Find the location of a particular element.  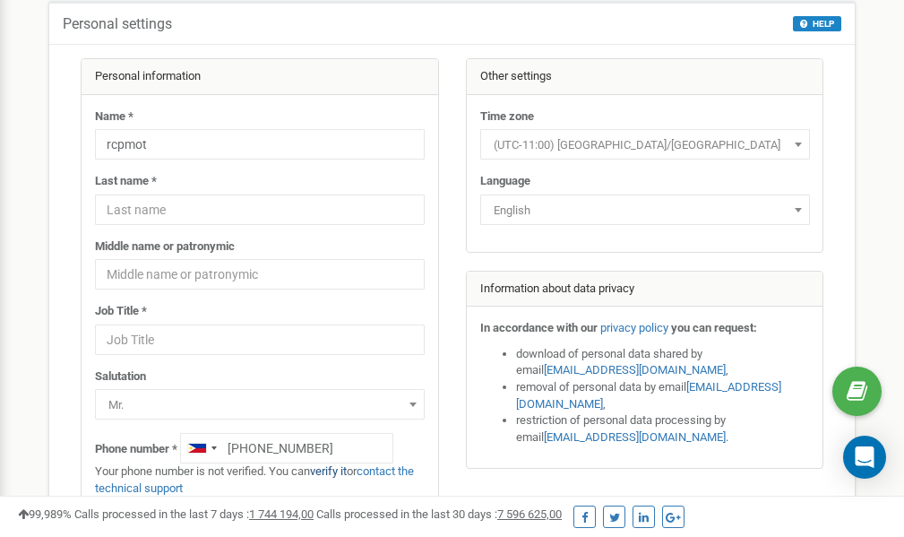

u: 7 596 625,00 is located at coordinates (529, 513).